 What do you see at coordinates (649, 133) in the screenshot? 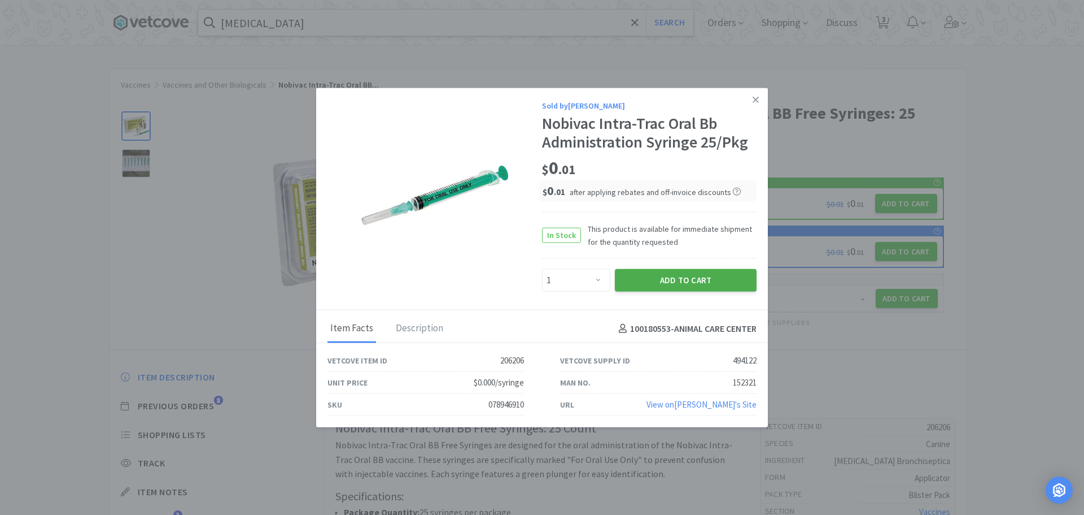
I see `div: Nobivac Intra-Trac Oral Bb Administration Syringe 25/Pkg` at bounding box center [649, 133].